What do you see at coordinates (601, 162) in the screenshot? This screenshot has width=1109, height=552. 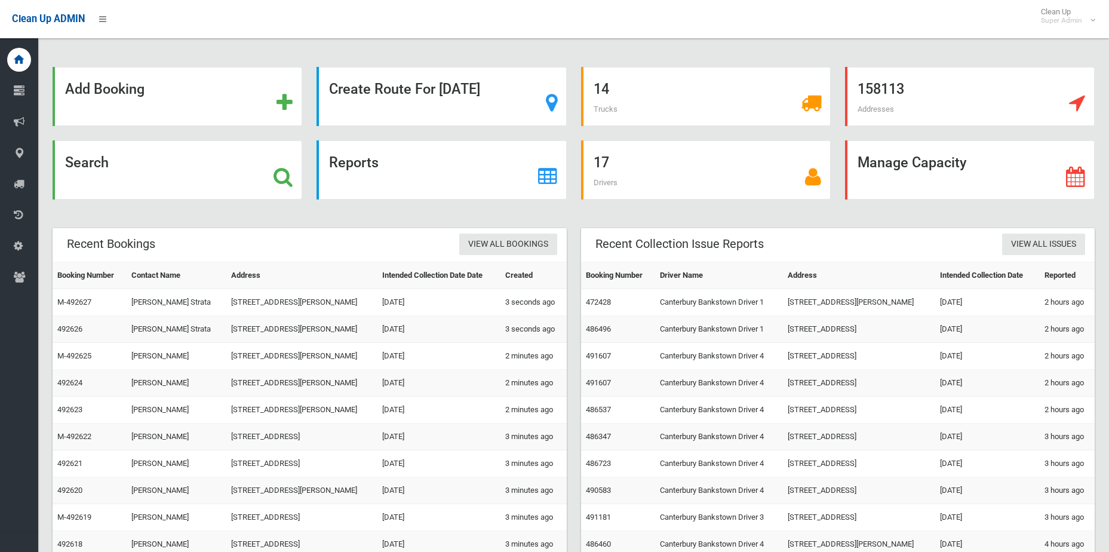 I see `strong: 17` at bounding box center [601, 162].